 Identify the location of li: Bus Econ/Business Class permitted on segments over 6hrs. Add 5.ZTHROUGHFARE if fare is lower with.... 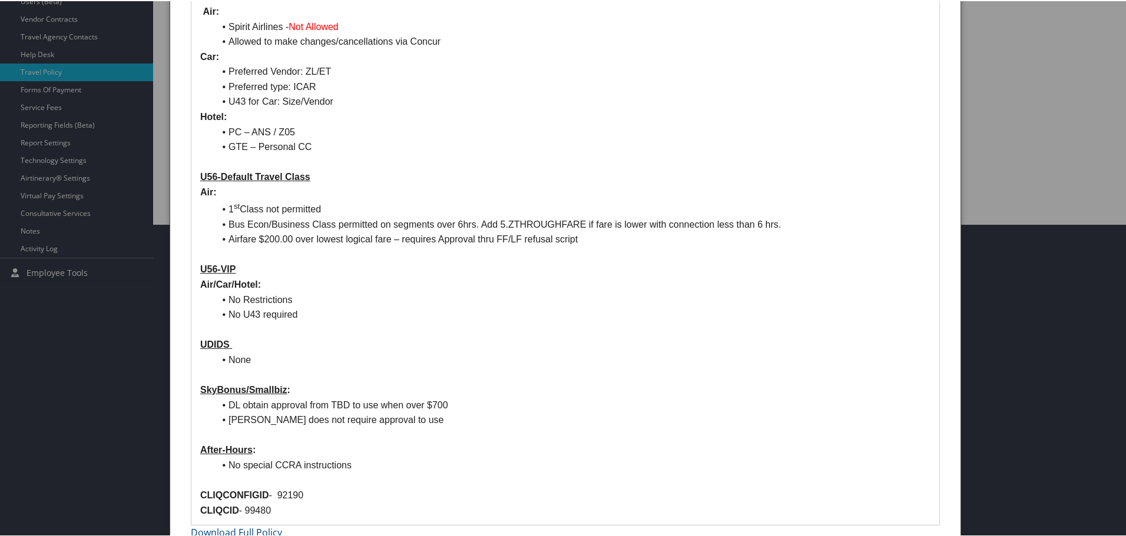
(572, 224).